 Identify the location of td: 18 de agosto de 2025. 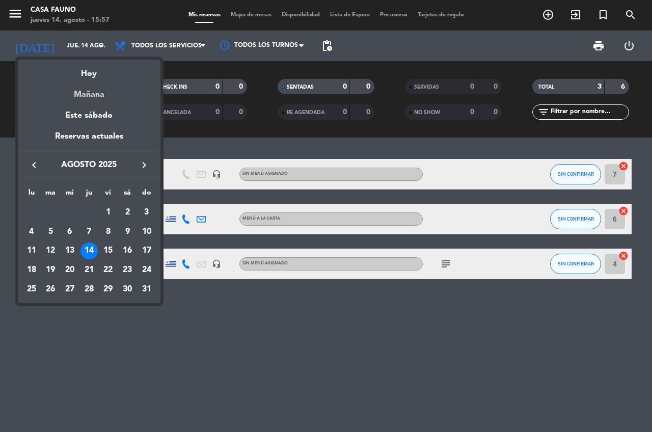
(32, 270).